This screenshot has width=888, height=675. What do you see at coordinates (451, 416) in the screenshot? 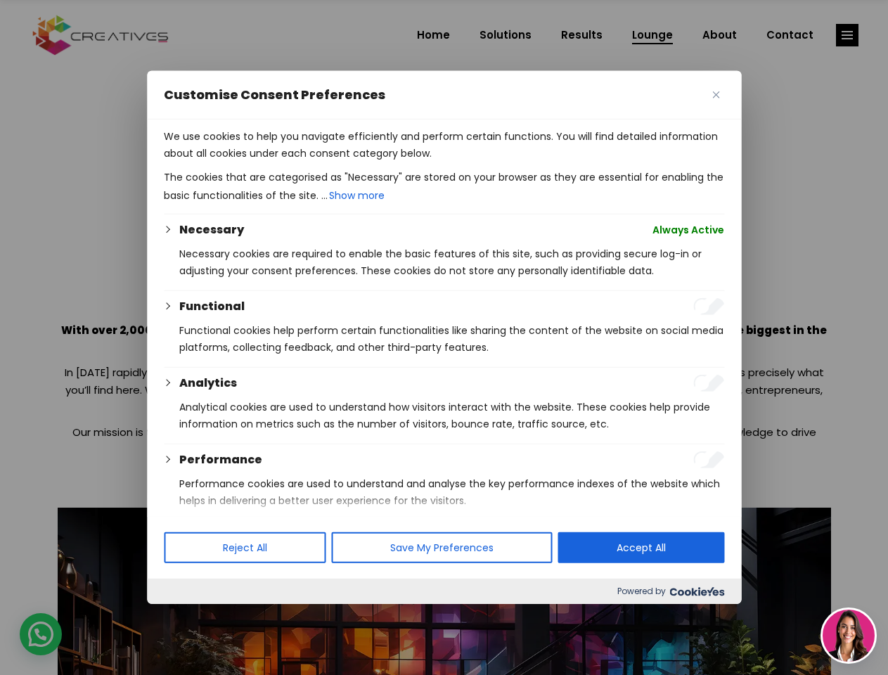
I see `p: Analytical cookies are used to understand how visitors interact with the website. These cookies h...` at bounding box center [451, 416].